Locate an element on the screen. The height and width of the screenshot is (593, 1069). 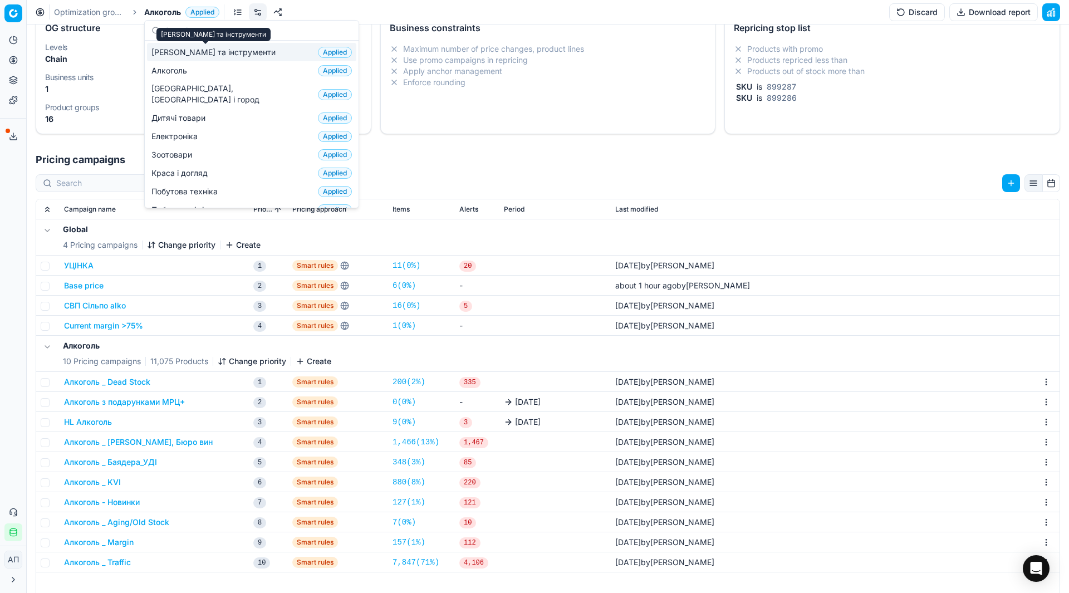
span: АлкогольApplied is located at coordinates (181, 12).